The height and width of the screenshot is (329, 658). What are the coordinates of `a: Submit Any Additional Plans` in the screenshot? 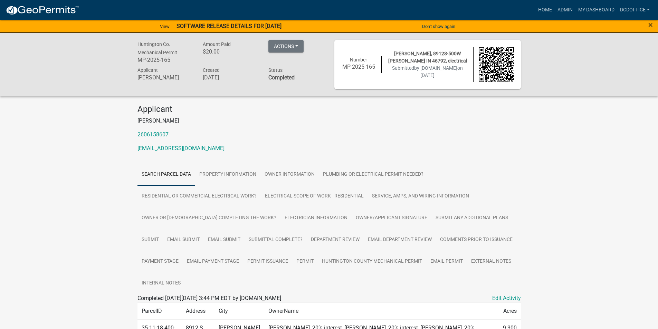 It's located at (472, 218).